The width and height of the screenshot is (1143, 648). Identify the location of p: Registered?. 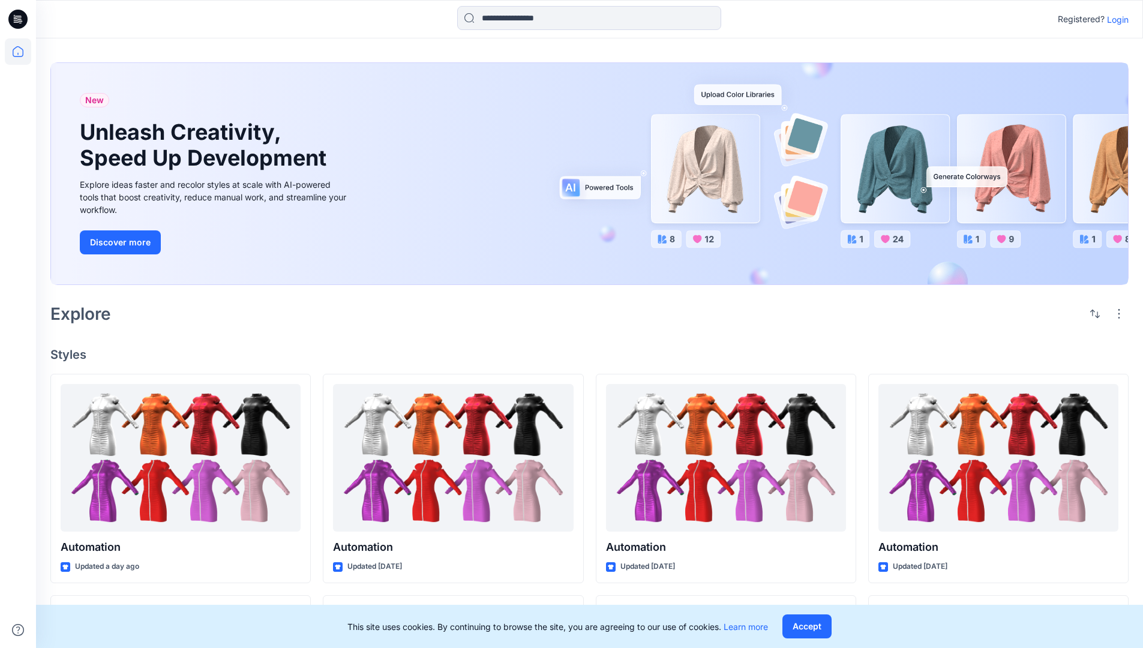
(1081, 19).